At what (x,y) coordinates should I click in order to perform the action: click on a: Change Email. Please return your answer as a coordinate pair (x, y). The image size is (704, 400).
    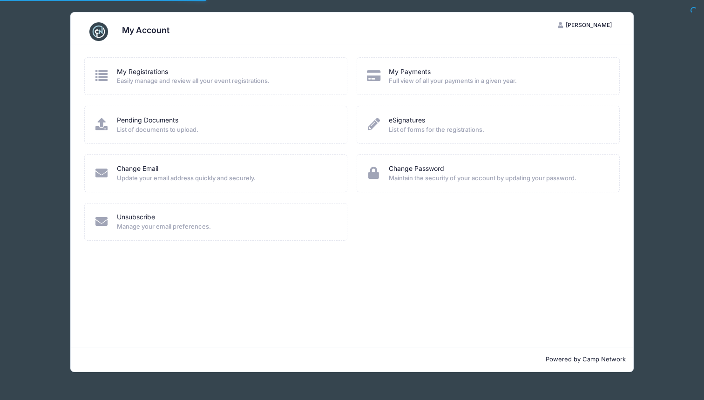
    Looking at the image, I should click on (137, 169).